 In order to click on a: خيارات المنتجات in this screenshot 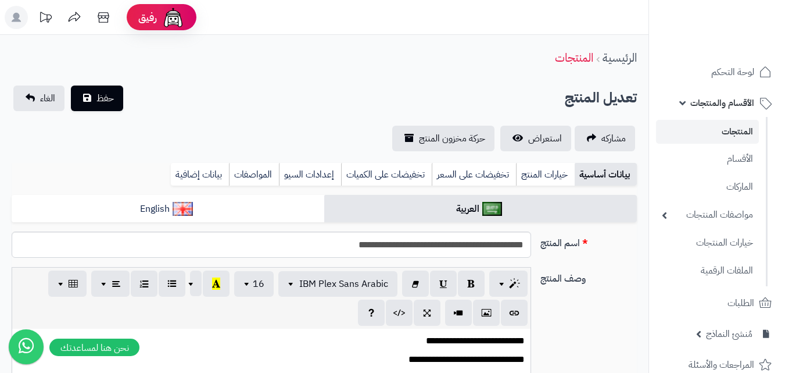, I will do `click(707, 242)`.